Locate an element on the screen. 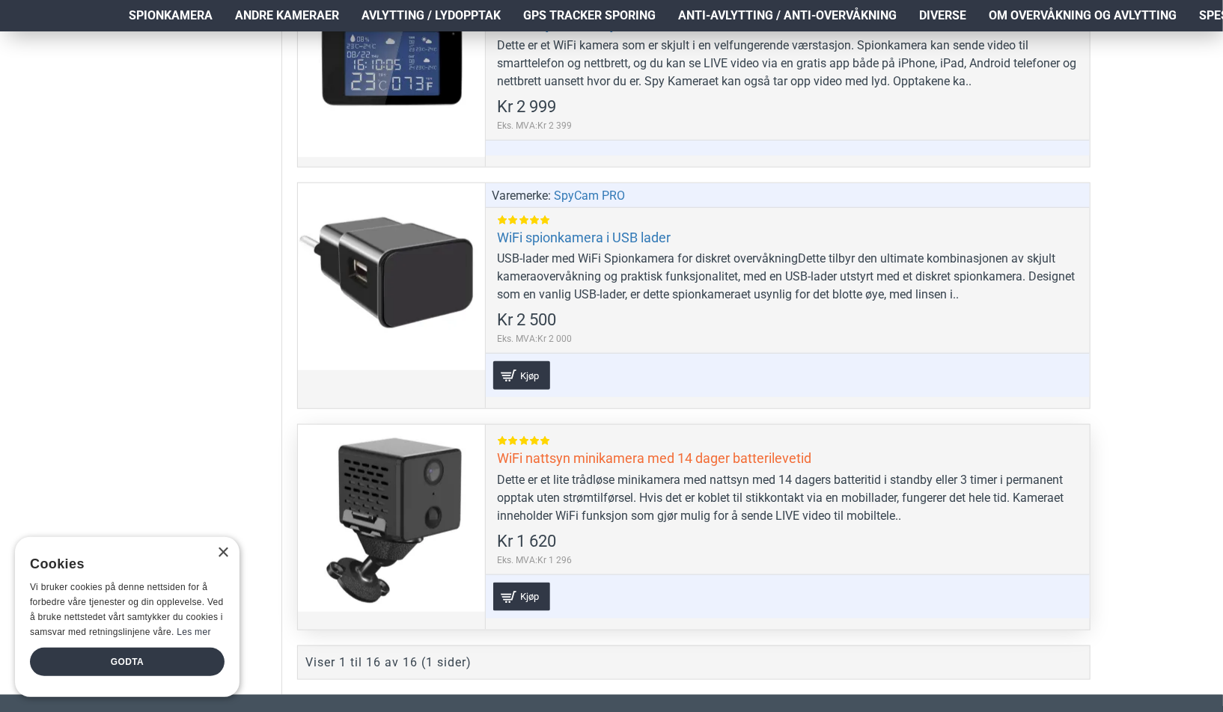 Image resolution: width=1223 pixels, height=712 pixels. div: Viser 1 til 16 av 16 (1 sider) is located at coordinates (388, 663).